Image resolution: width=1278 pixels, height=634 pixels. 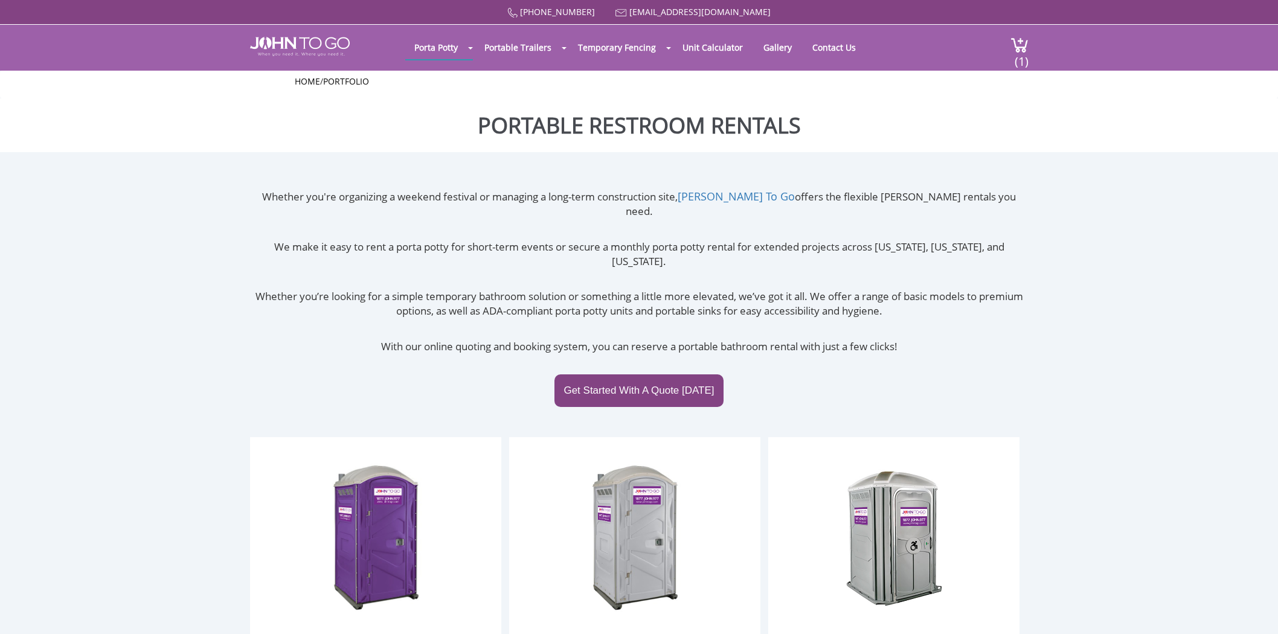 What do you see at coordinates (512, 13) in the screenshot?
I see `img: Call` at bounding box center [512, 13].